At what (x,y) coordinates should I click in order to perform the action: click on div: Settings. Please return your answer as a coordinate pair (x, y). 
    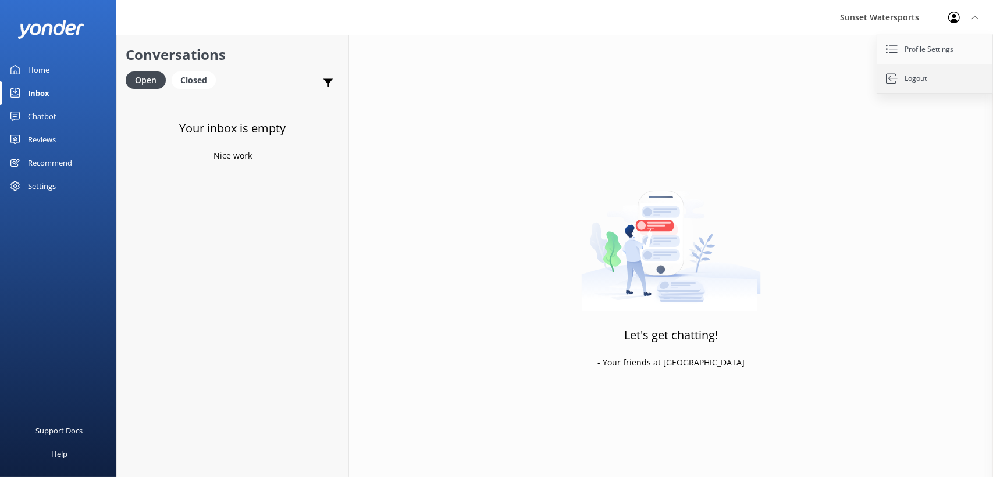
    Looking at the image, I should click on (42, 186).